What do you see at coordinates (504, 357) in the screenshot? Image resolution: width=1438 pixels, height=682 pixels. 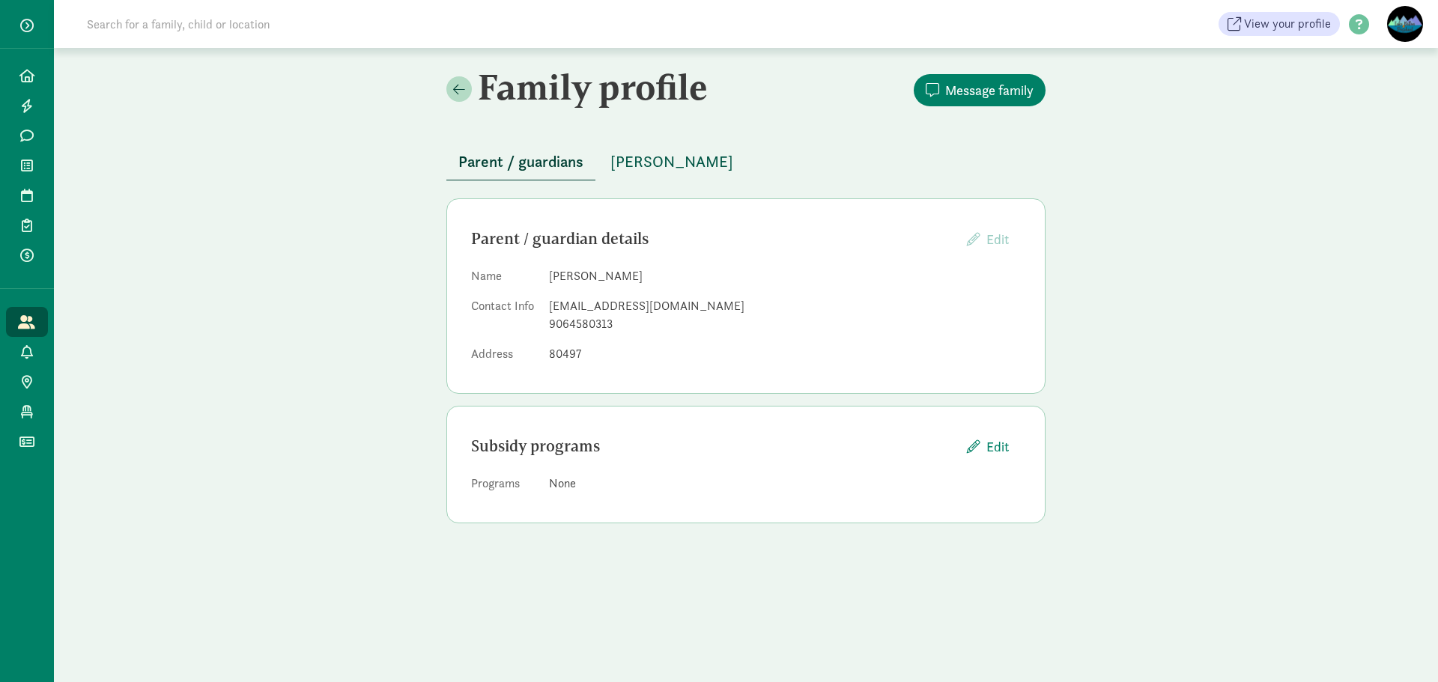 I see `dt: Address` at bounding box center [504, 357].